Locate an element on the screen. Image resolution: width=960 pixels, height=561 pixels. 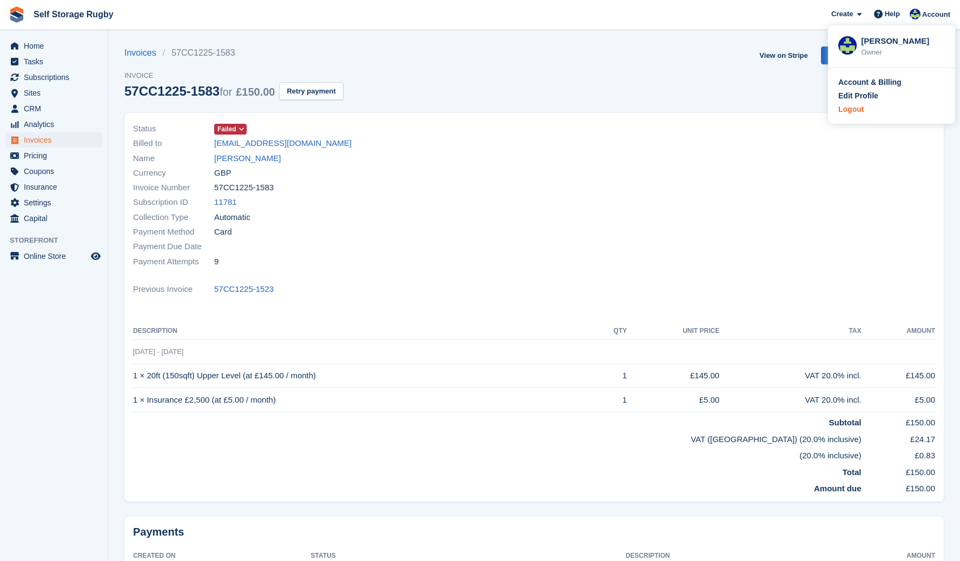
a: Invoices is located at coordinates (143, 53).